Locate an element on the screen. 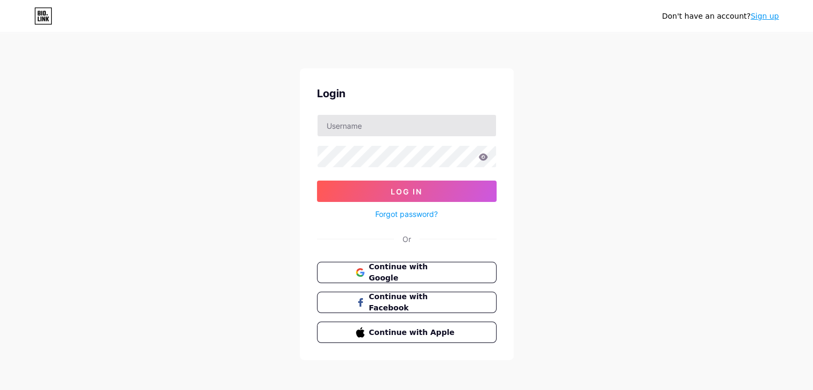 The image size is (813, 390). div: Don't have an account? is located at coordinates (720, 16).